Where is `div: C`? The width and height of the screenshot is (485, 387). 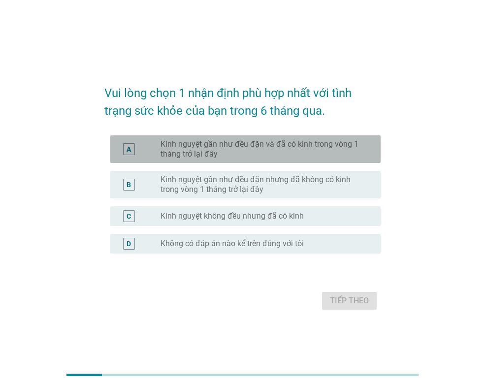 div: C is located at coordinates (128, 216).